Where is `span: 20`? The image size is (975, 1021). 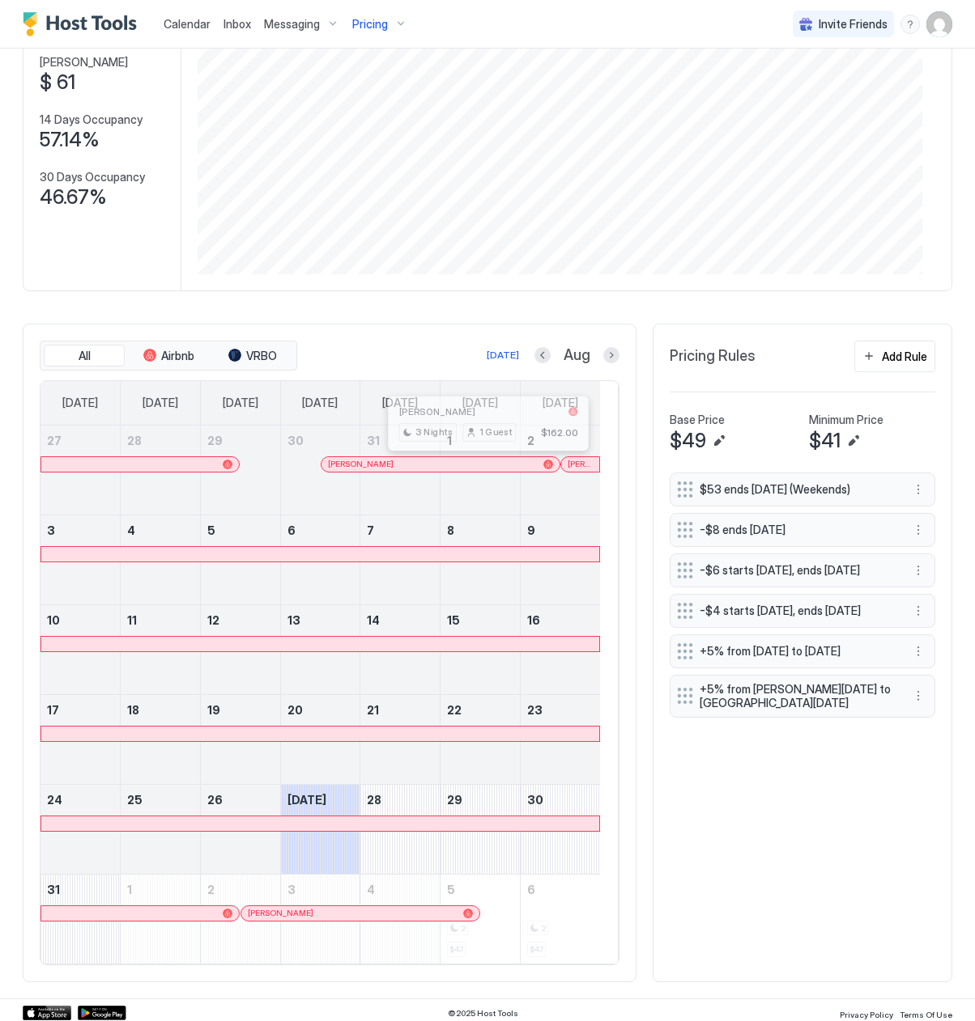 span: 20 is located at coordinates (295, 710).